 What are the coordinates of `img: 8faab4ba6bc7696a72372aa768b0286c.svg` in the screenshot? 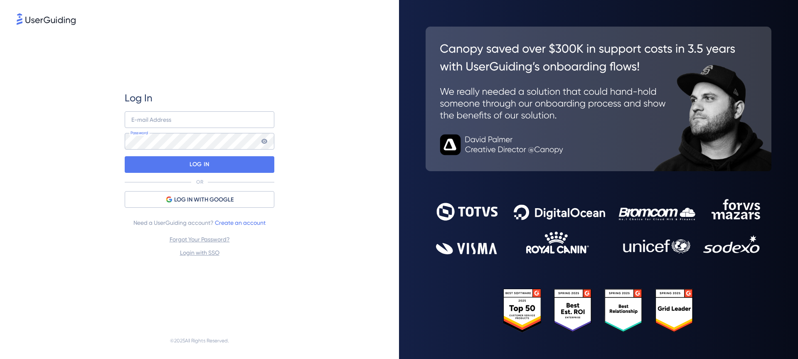 It's located at (46, 19).